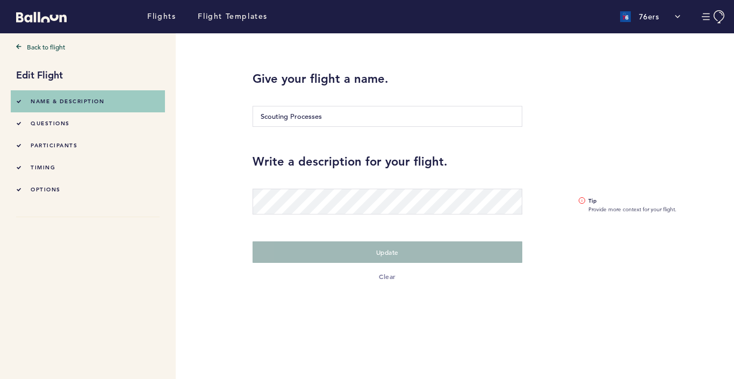 The image size is (734, 379). I want to click on a: Back to flight, so click(88, 47).